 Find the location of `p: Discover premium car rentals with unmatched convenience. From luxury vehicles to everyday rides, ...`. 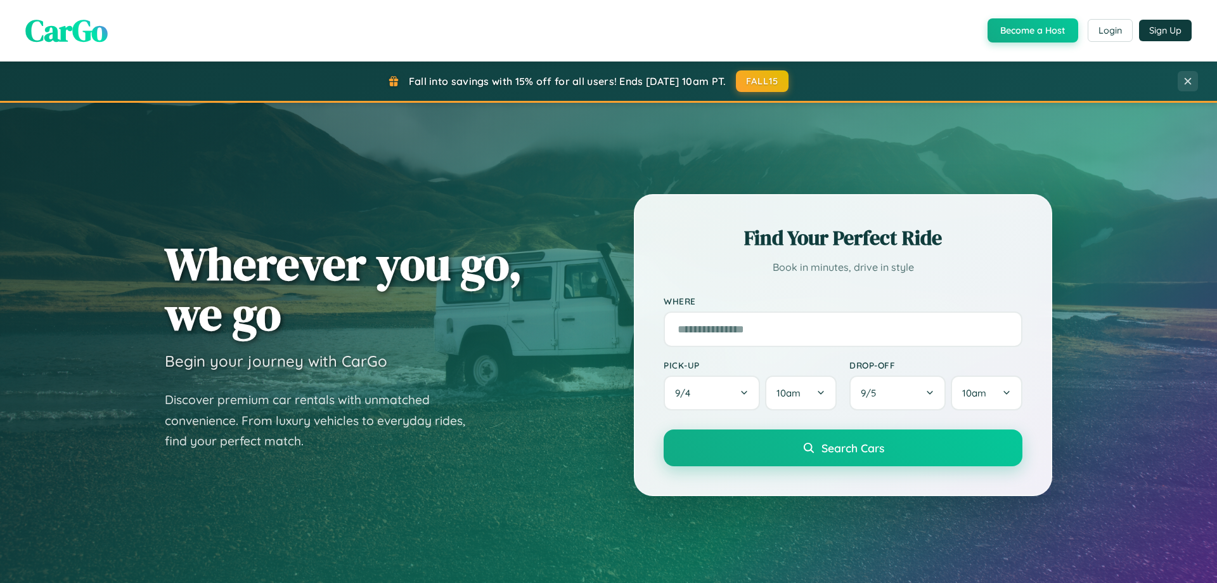

p: Discover premium car rentals with unmatched convenience. From luxury vehicles to everyday rides, ... is located at coordinates (323, 420).